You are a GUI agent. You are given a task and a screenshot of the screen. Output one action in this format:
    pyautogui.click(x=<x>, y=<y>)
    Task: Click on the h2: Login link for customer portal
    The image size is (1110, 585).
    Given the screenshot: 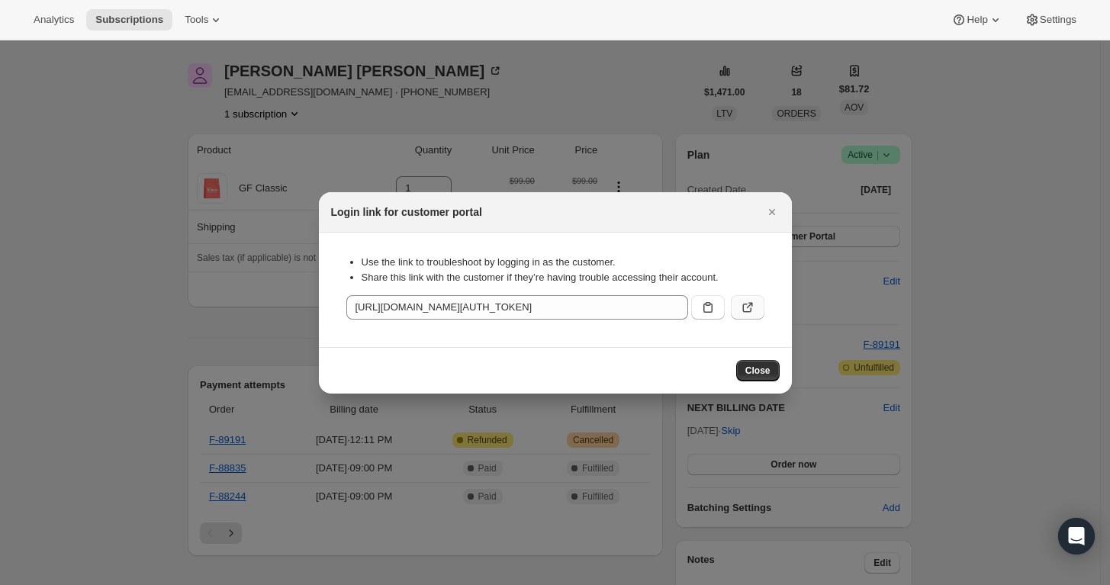 What is the action you would take?
    pyautogui.click(x=407, y=212)
    